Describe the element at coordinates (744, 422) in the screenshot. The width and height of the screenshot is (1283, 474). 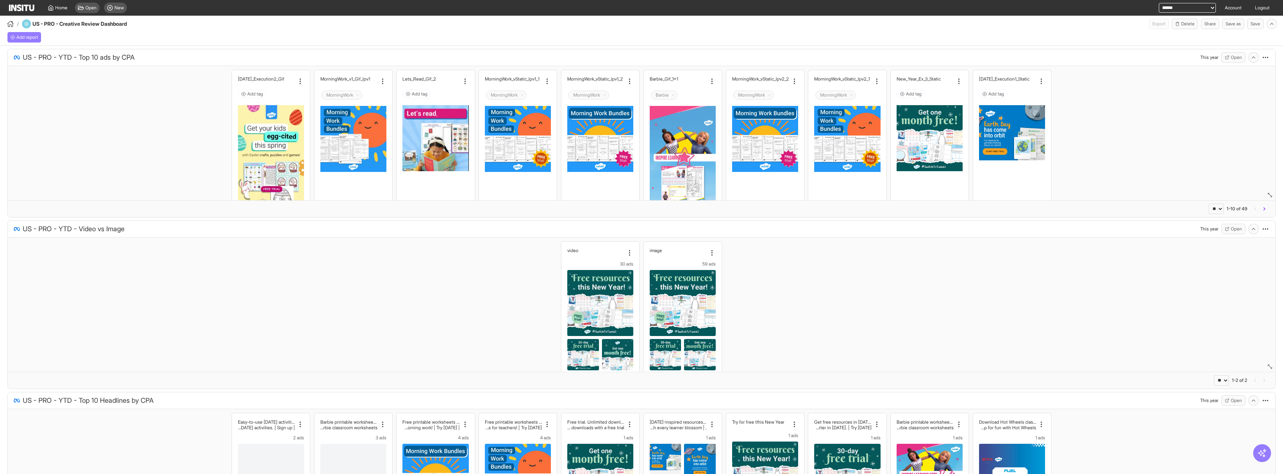
I see `h2: Try for free t` at that location.